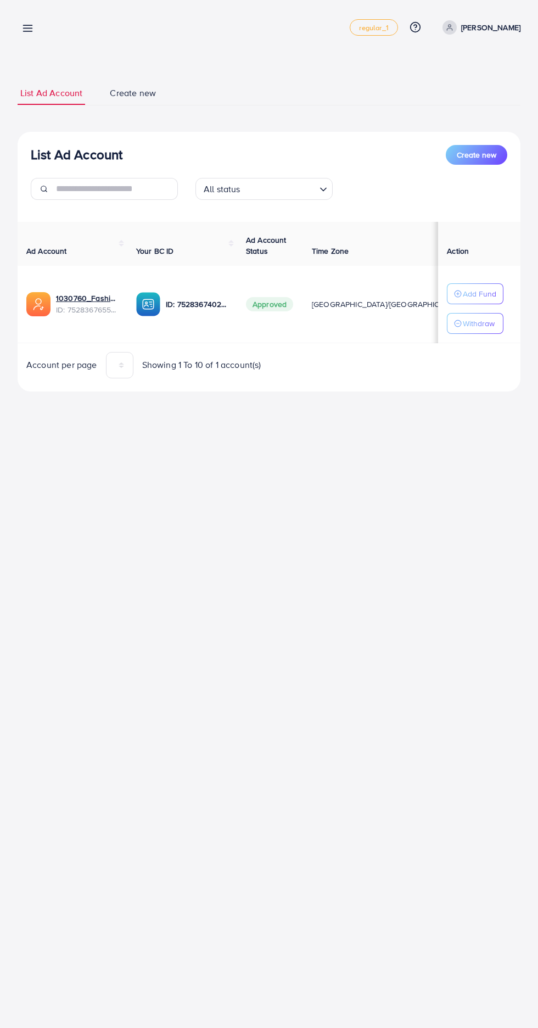 Image resolution: width=538 pixels, height=1028 pixels. I want to click on img: ic-ba-acc.ded83a64.svg, so click(148, 304).